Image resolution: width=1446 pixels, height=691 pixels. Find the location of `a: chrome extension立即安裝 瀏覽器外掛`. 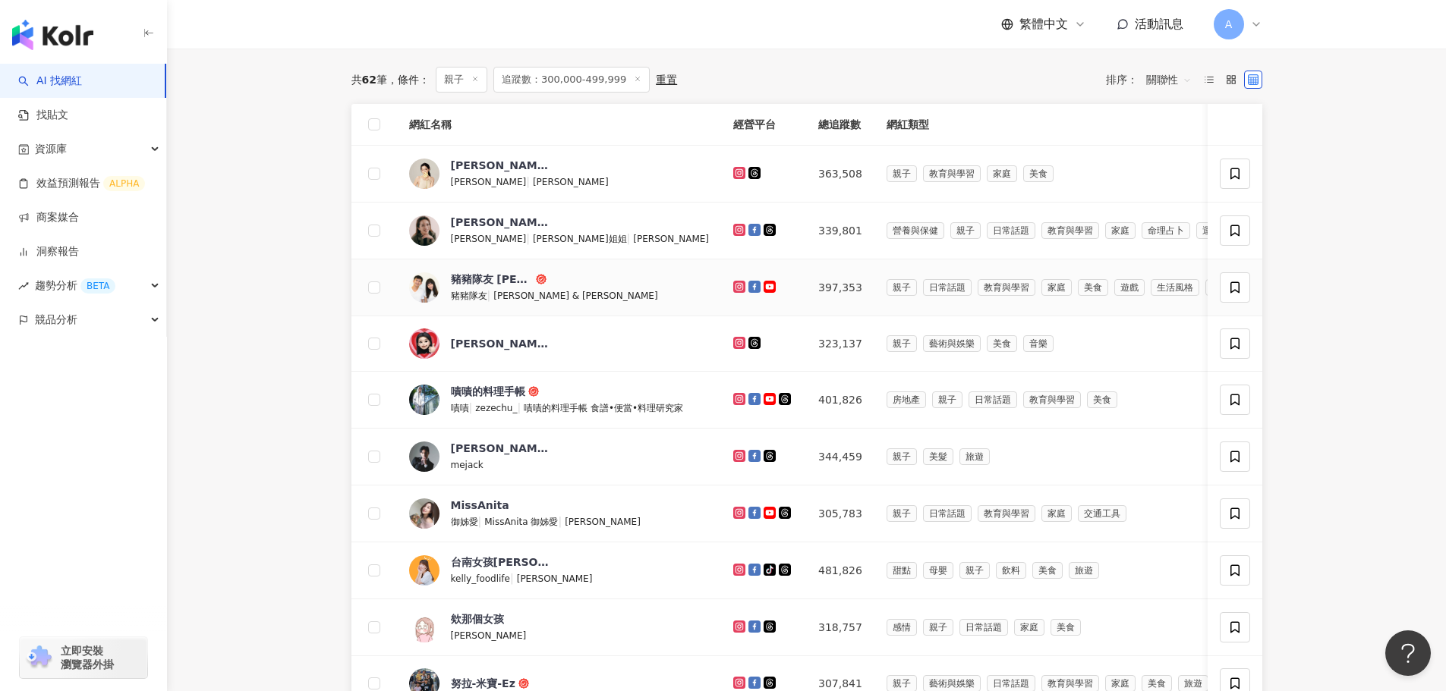

a: chrome extension立即安裝 瀏覽器外掛 is located at coordinates (83, 658).